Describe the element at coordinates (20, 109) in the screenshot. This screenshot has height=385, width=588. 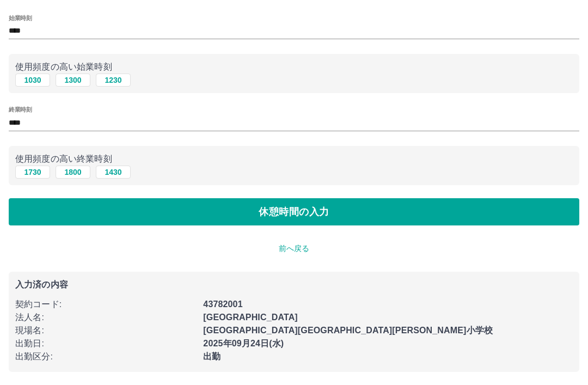
I see `label: 終業時刻` at that location.